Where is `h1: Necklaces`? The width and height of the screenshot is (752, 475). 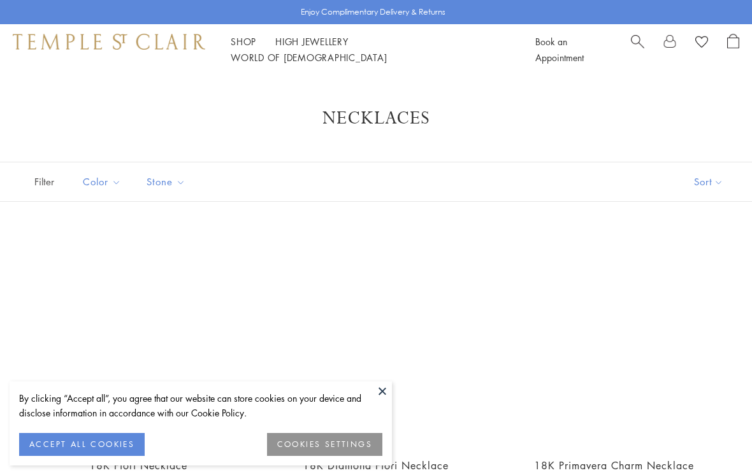 h1: Necklaces is located at coordinates (376, 118).